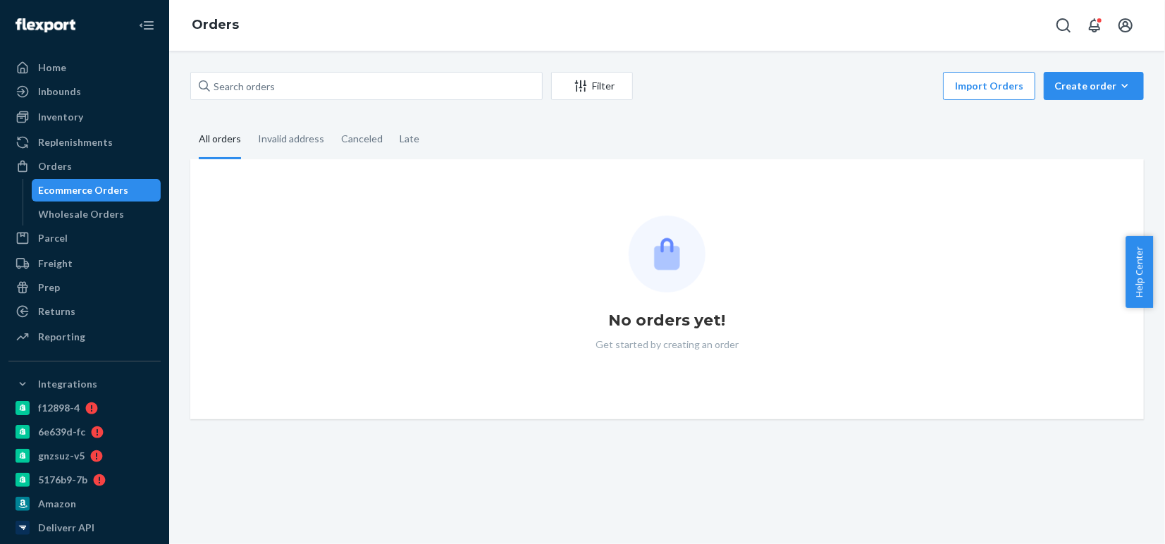 The width and height of the screenshot is (1165, 544). What do you see at coordinates (85, 432) in the screenshot?
I see `a: 6e639d-fc` at bounding box center [85, 432].